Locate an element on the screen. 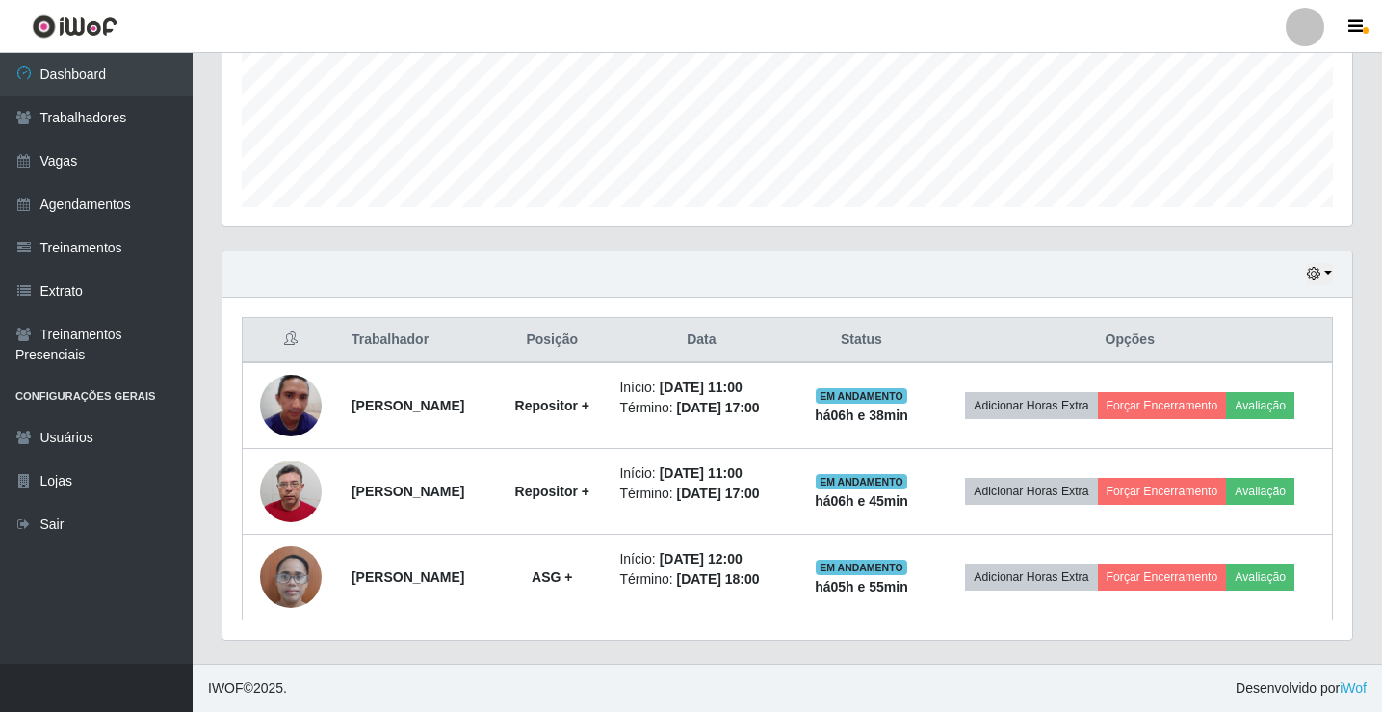 The width and height of the screenshot is (1382, 712). span: Desenvolvido por is located at coordinates (1301, 688).